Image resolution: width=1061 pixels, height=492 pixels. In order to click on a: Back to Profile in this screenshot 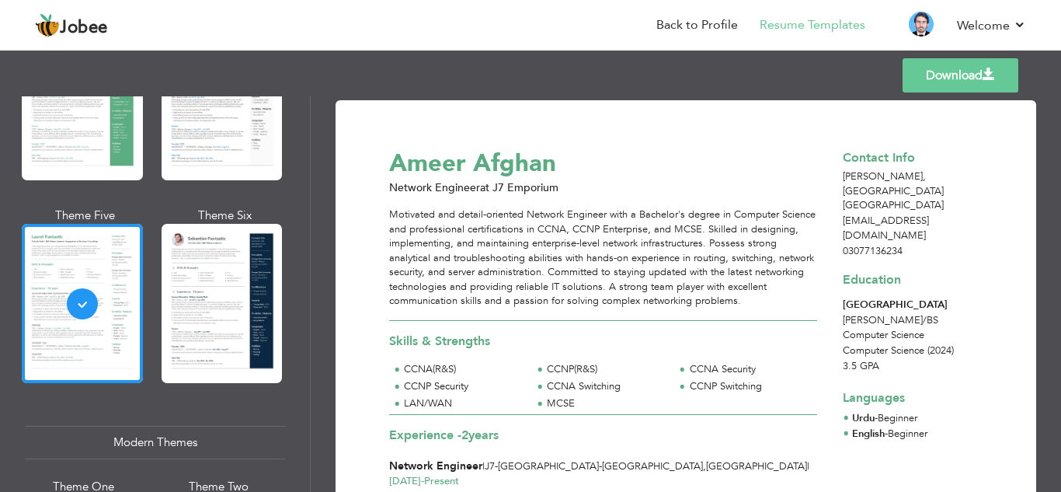, I will do `click(697, 25)`.